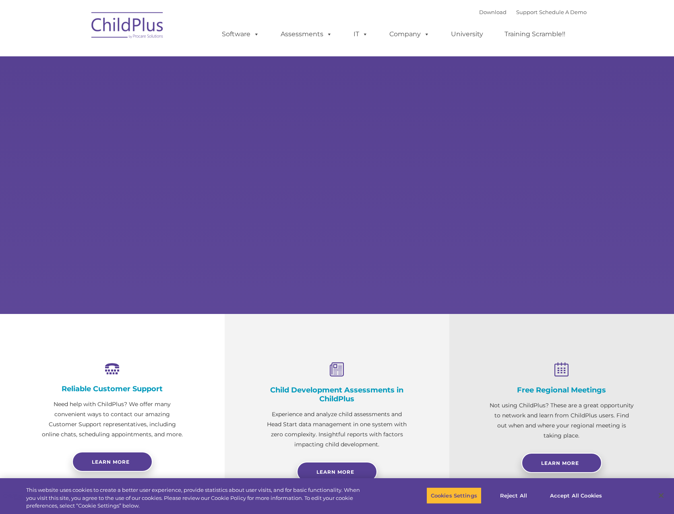  I want to click on span: Learn more, so click(111, 462).